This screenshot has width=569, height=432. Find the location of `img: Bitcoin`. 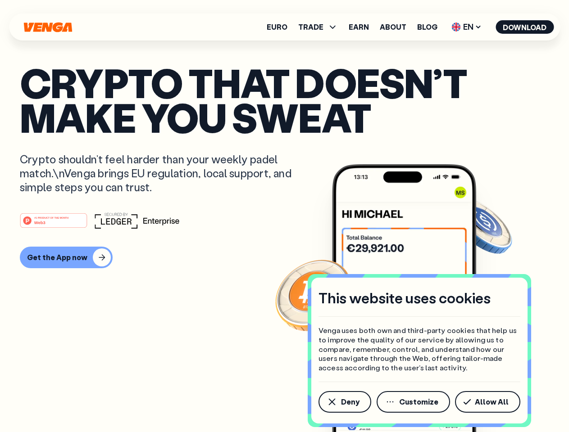

img: Bitcoin is located at coordinates (314, 295).